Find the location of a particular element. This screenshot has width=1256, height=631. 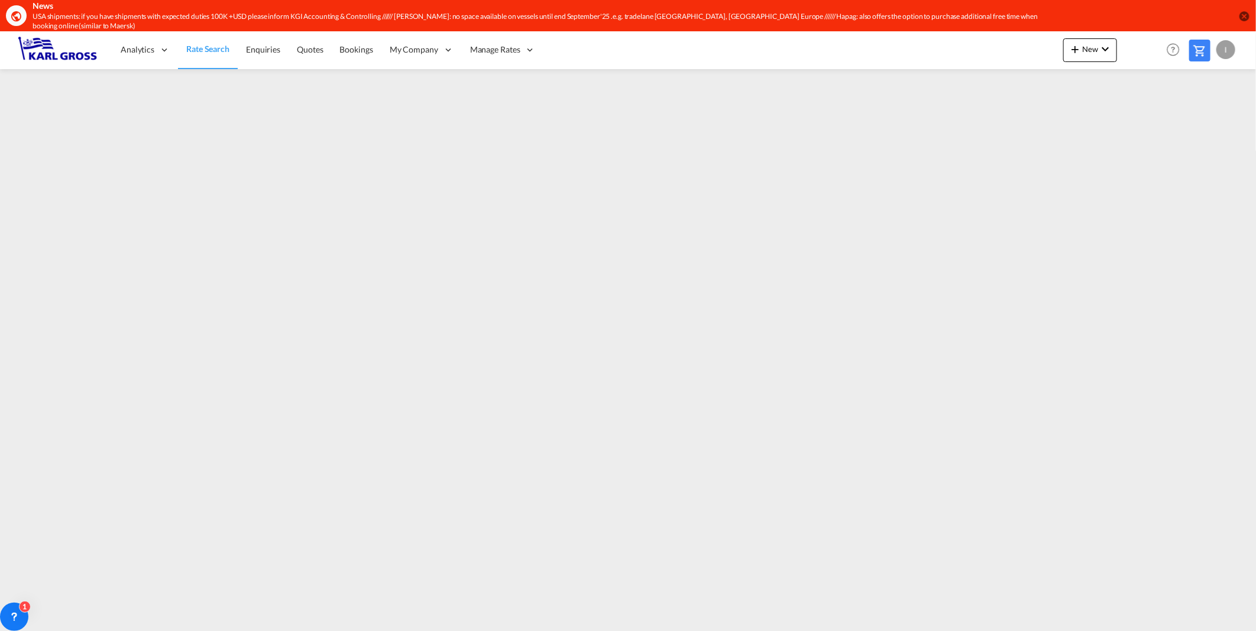

md-icon: icon-chevron-down is located at coordinates (1105, 49).